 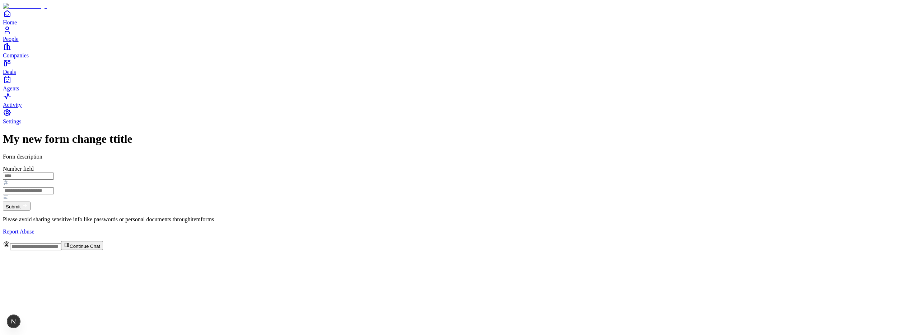 I want to click on a: Deals, so click(x=460, y=67).